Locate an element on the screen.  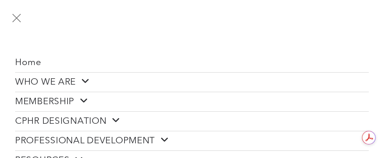
a: Home is located at coordinates (192, 63).